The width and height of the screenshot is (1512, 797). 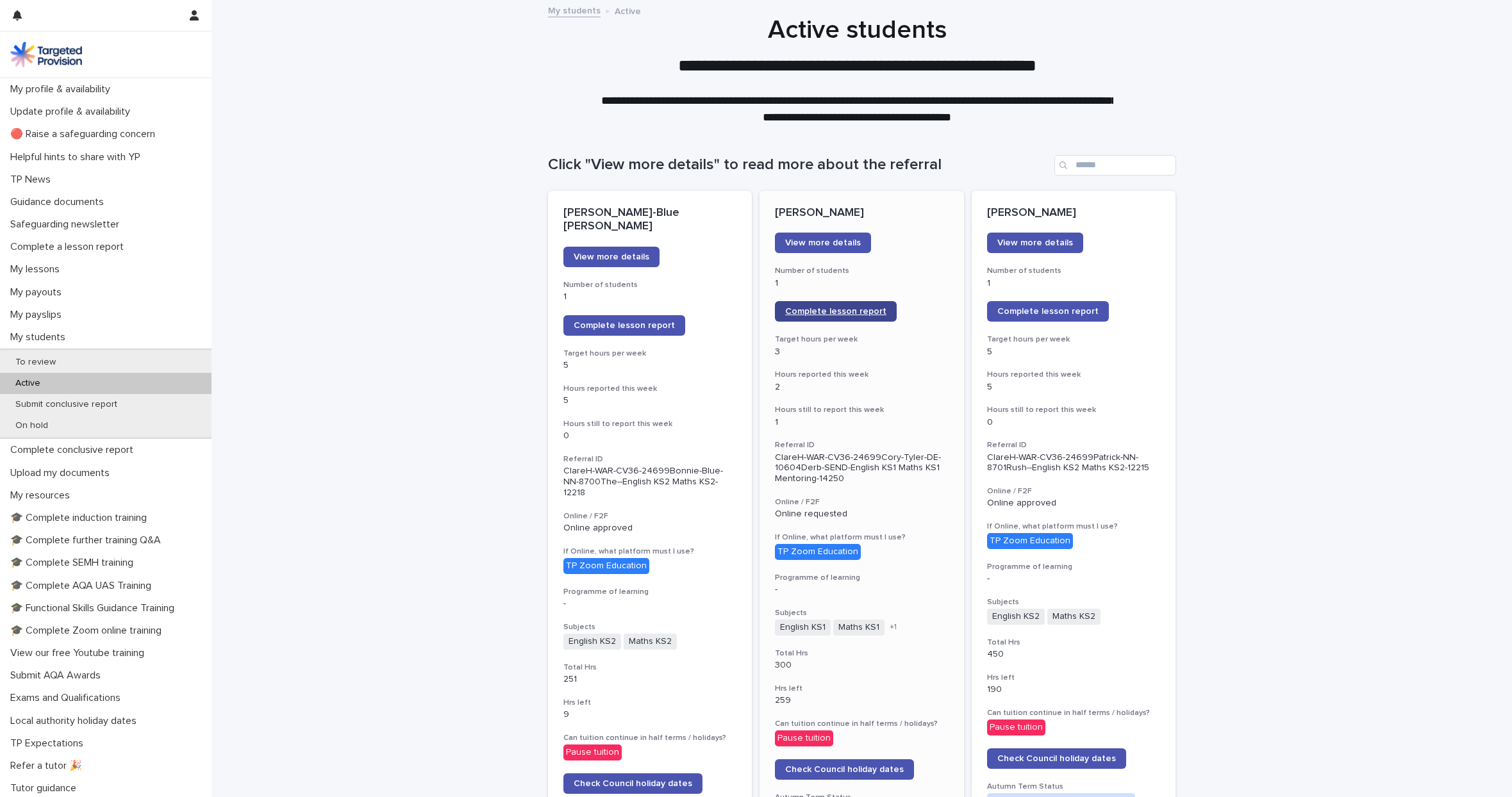 What do you see at coordinates (88, 630) in the screenshot?
I see `p: 🎓 Complete Zoom online training` at bounding box center [88, 630].